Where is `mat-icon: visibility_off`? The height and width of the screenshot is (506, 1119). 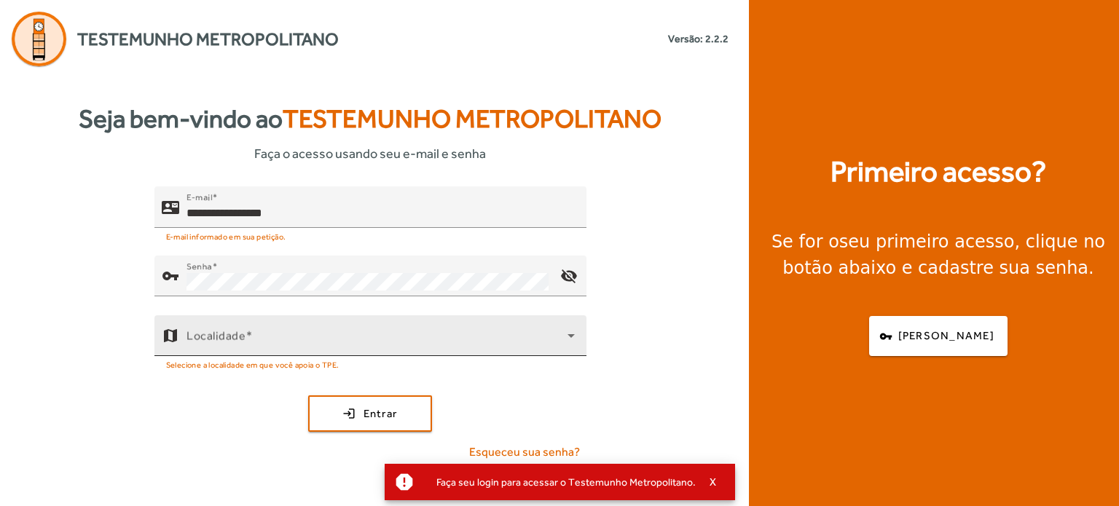
mat-icon: visibility_off is located at coordinates (568, 276).